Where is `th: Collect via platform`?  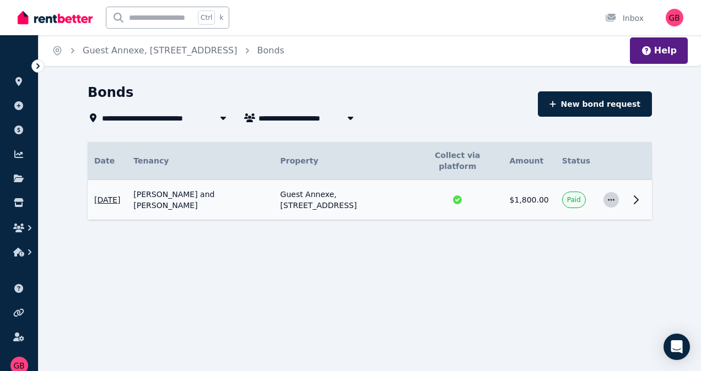 th: Collect via platform is located at coordinates (457, 161).